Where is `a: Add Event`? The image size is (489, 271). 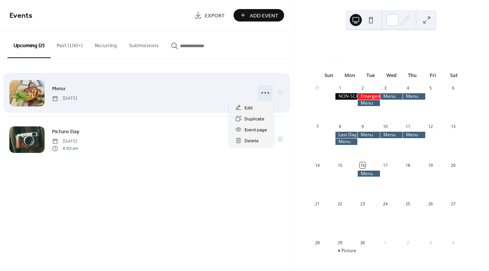
a: Add Event is located at coordinates (259, 15).